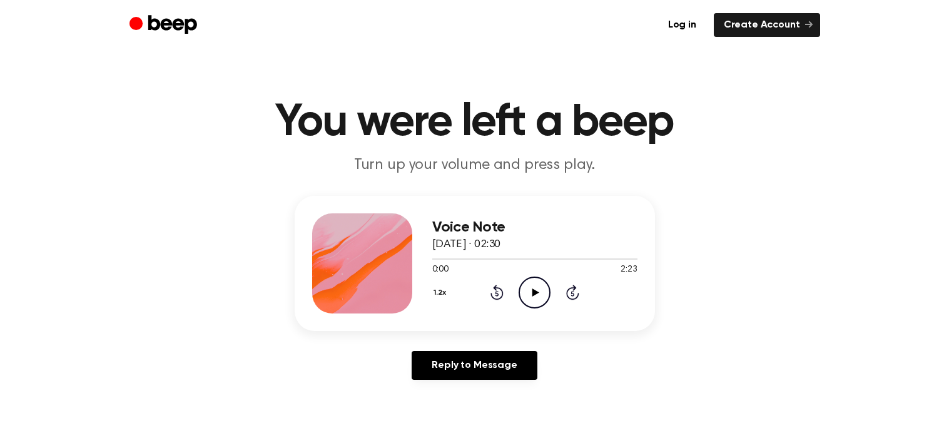 The height and width of the screenshot is (428, 949). What do you see at coordinates (767, 25) in the screenshot?
I see `a: Create Account` at bounding box center [767, 25].